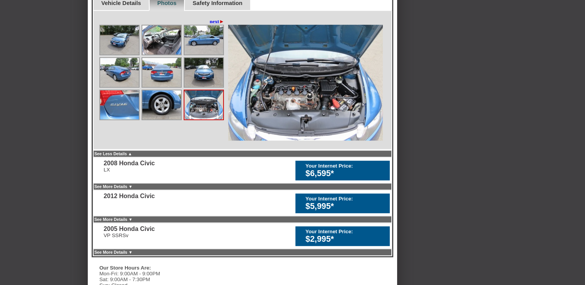 The height and width of the screenshot is (285, 585). I want to click on a: next►, so click(217, 22).